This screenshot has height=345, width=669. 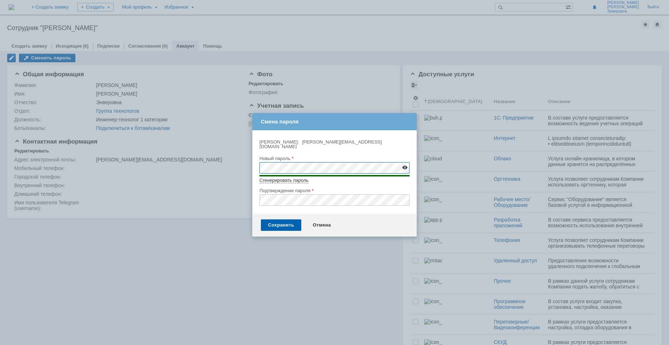 I want to click on div: Смена пароля, so click(x=335, y=122).